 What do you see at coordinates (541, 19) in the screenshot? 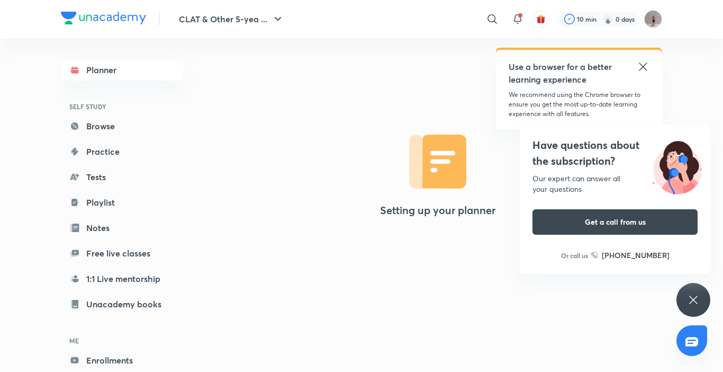
I see `img: avatar` at bounding box center [541, 19].